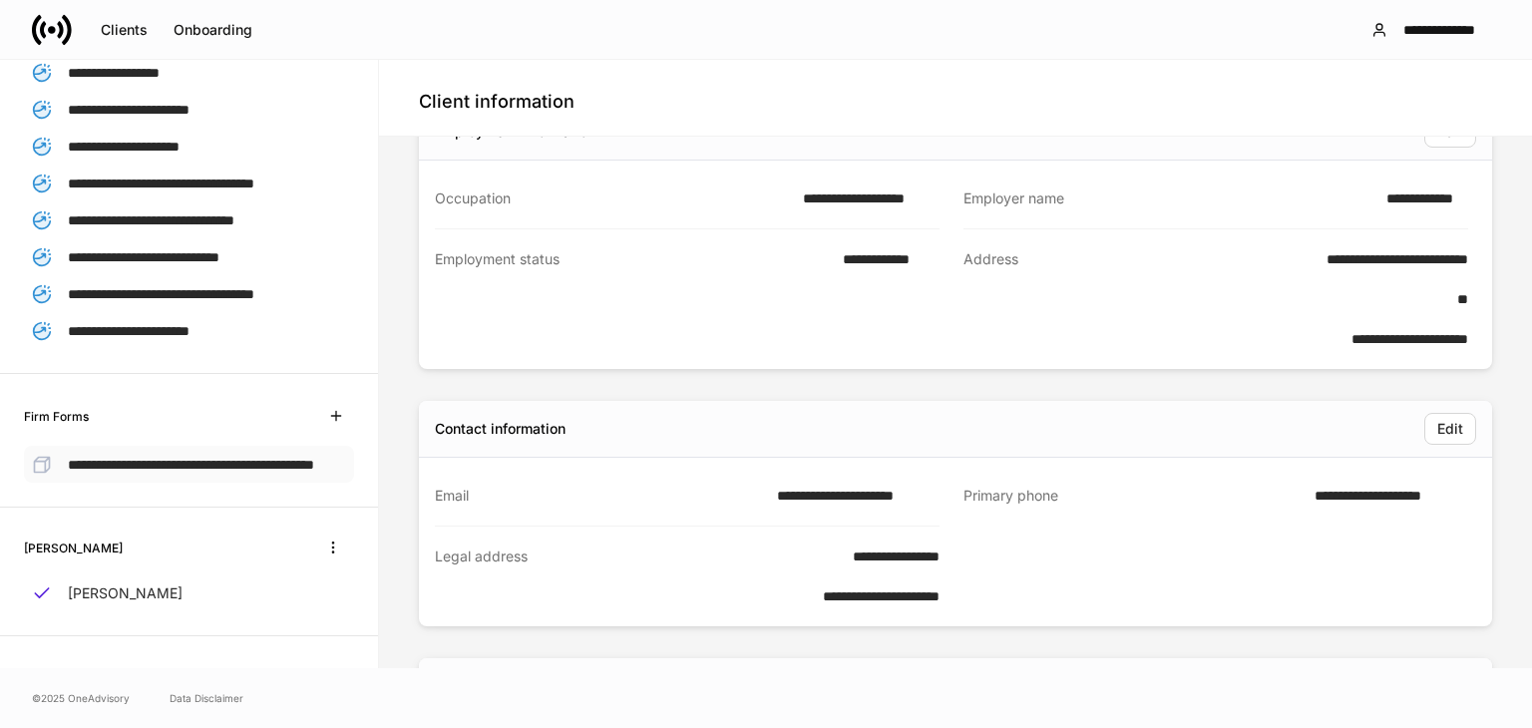  What do you see at coordinates (592, 576) in the screenshot?
I see `div: Legal address` at bounding box center [592, 576].